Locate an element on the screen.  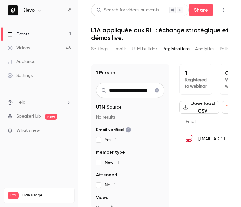
button: Settings is located at coordinates (100, 49).